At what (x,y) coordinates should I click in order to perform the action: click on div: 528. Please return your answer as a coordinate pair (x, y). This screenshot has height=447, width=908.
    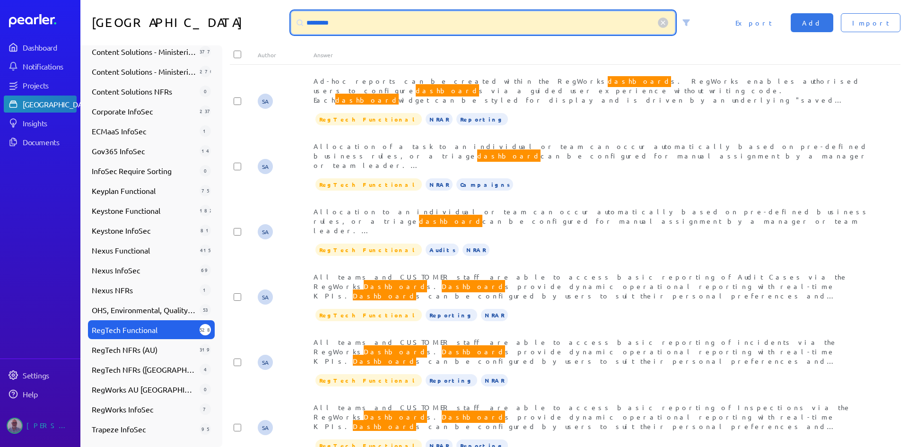
    Looking at the image, I should click on (205, 330).